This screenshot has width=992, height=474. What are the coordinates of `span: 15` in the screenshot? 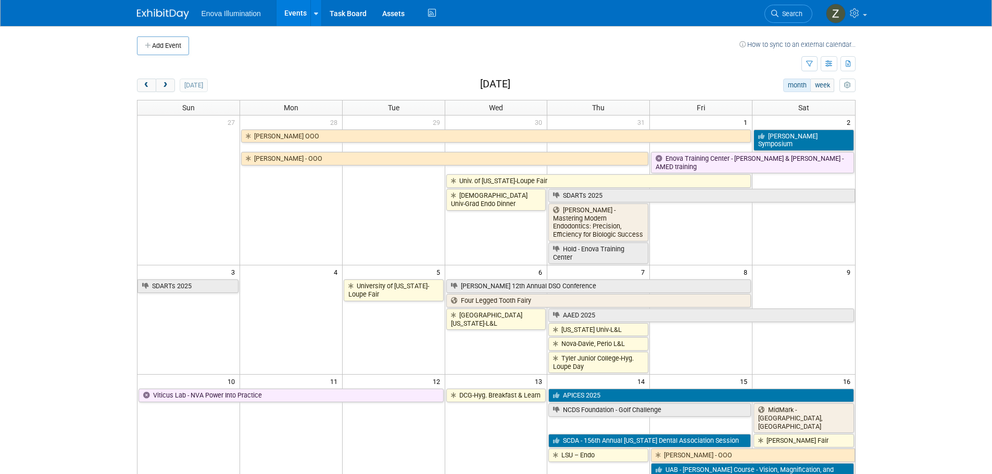 It's located at (745, 381).